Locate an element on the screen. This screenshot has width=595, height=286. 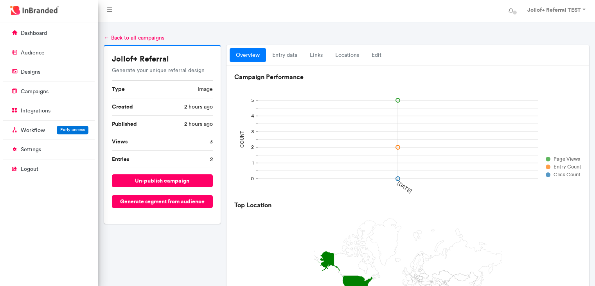
h6: Top Location is located at coordinates (408, 205).